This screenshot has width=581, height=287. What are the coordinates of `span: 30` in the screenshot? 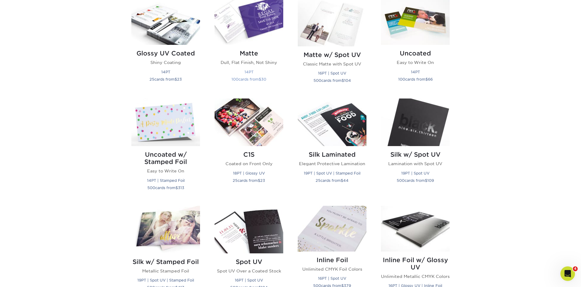 It's located at (264, 79).